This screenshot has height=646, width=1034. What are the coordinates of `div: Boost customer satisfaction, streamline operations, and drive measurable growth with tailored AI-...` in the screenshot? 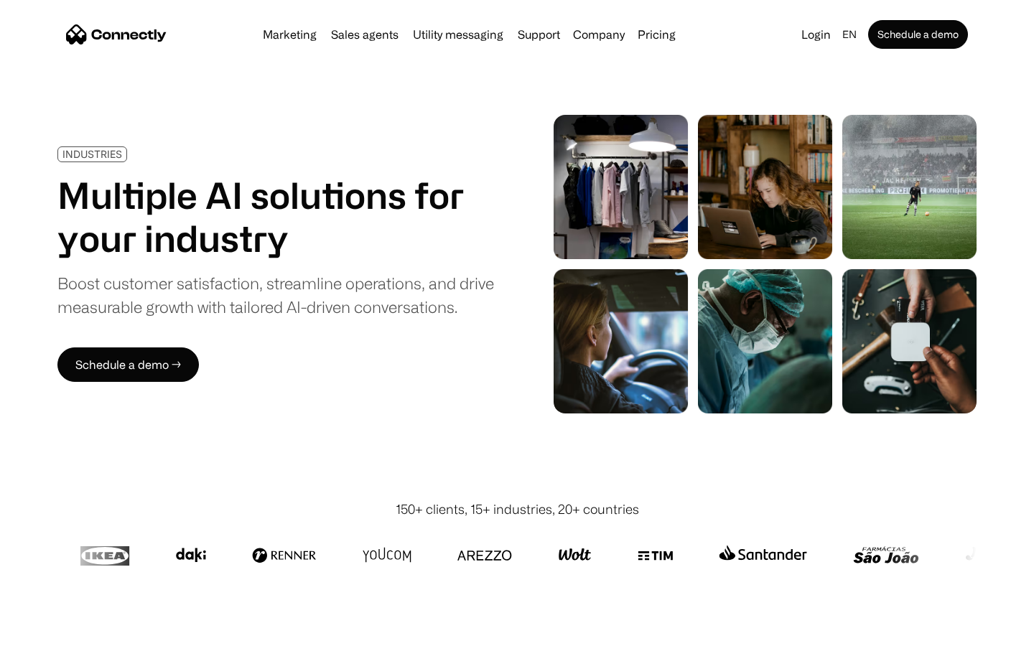 It's located at (276, 295).